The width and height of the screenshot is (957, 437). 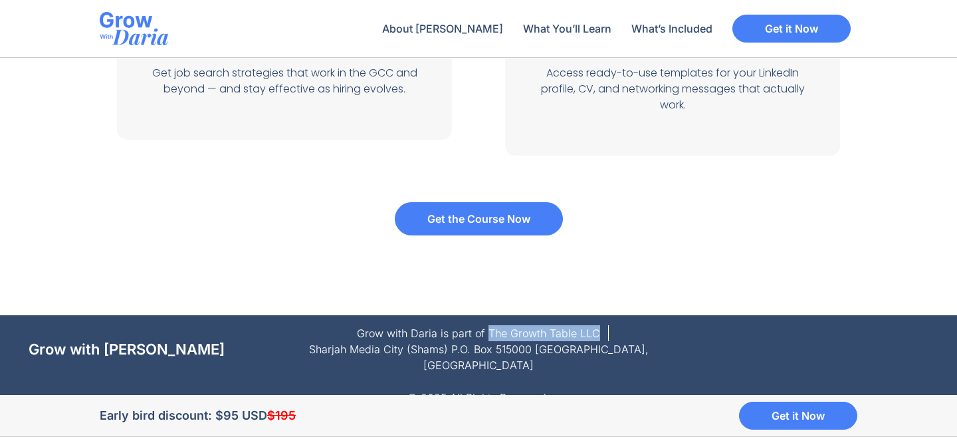 What do you see at coordinates (285, 81) in the screenshot?
I see `p: Get job search strategies that work in the GCC and beyond — and stay effective as hiring evolves.` at bounding box center [285, 81].